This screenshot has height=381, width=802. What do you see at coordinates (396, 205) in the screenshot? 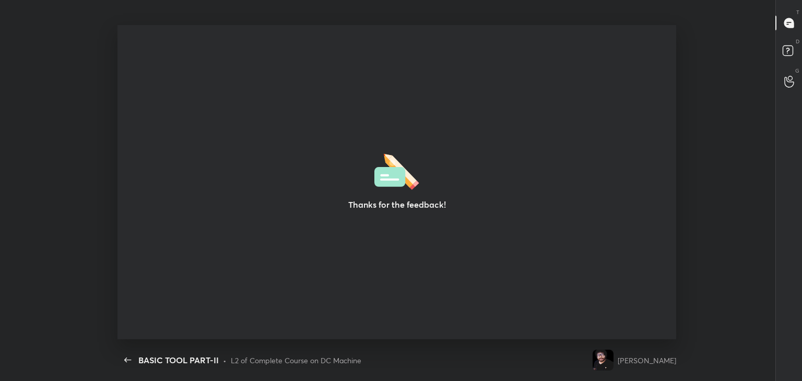
I see `h3: Thanks for the feedback!` at bounding box center [396, 205].